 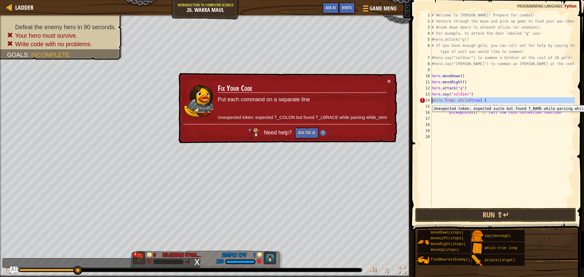 What do you see at coordinates (220, 262) in the screenshot?
I see `div: 200` at bounding box center [220, 262].